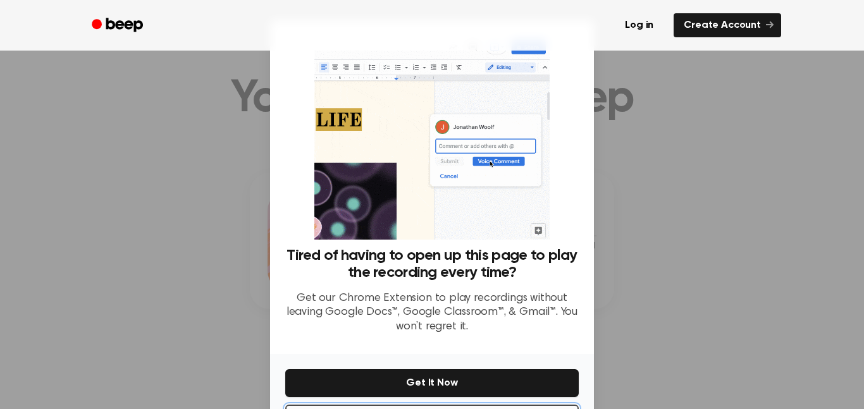  Describe the element at coordinates (432, 313) in the screenshot. I see `p: Get our Chrome Extension to play recordings without leaving Google Docs™, Google Classroom™, & Gm...` at that location.